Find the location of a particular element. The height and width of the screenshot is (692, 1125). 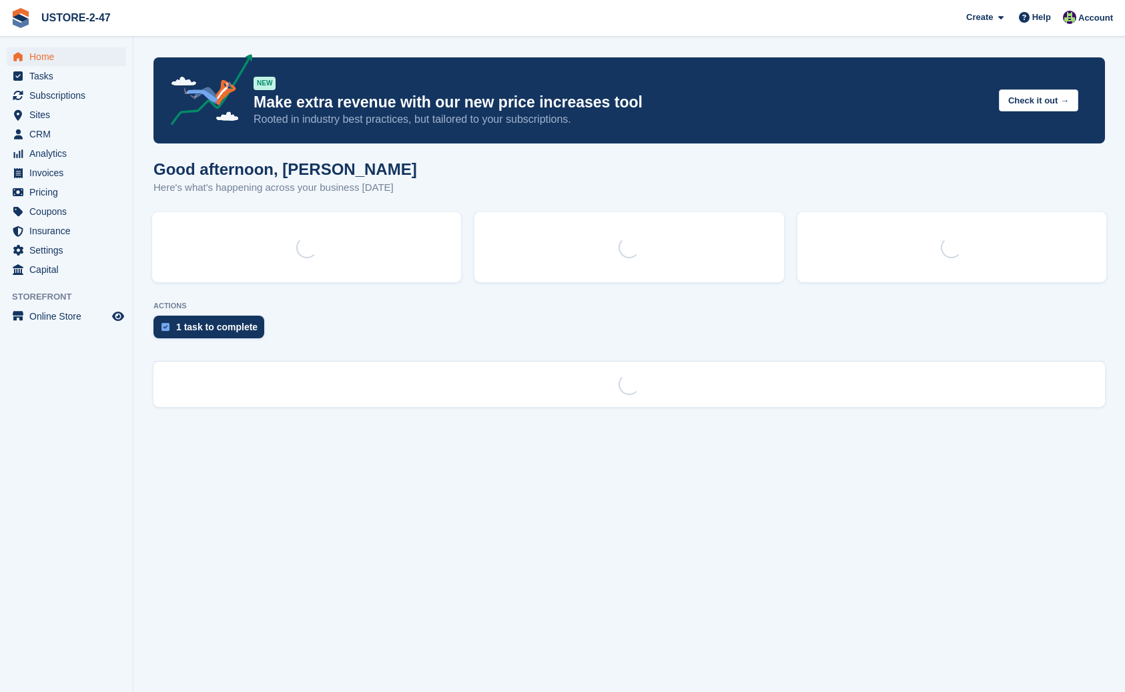

span: Coupons is located at coordinates (69, 211).